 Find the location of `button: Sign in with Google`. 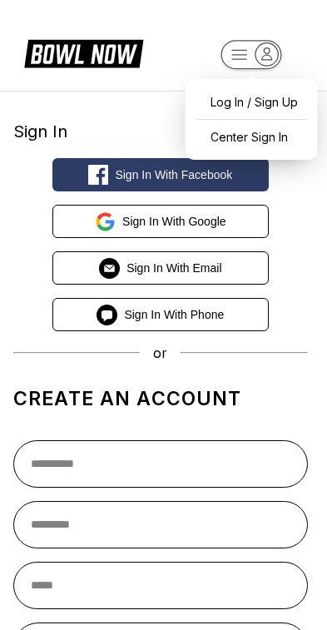

button: Sign in with Google is located at coordinates (161, 221).